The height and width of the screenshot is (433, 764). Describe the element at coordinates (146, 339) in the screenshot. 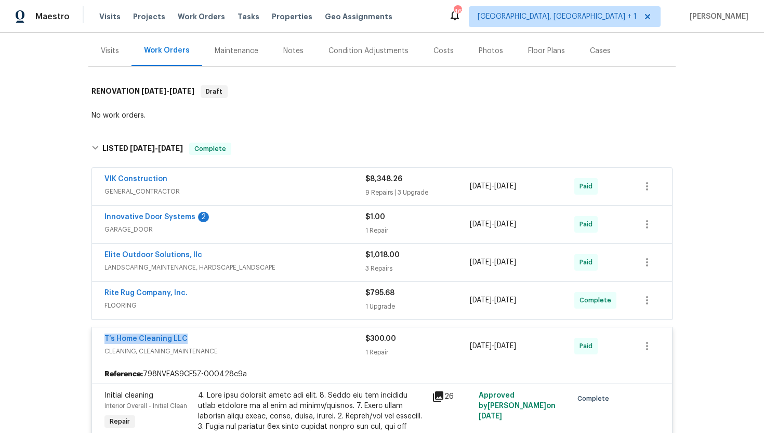

I see `a: T’s Home Cleaning LLC` at that location.